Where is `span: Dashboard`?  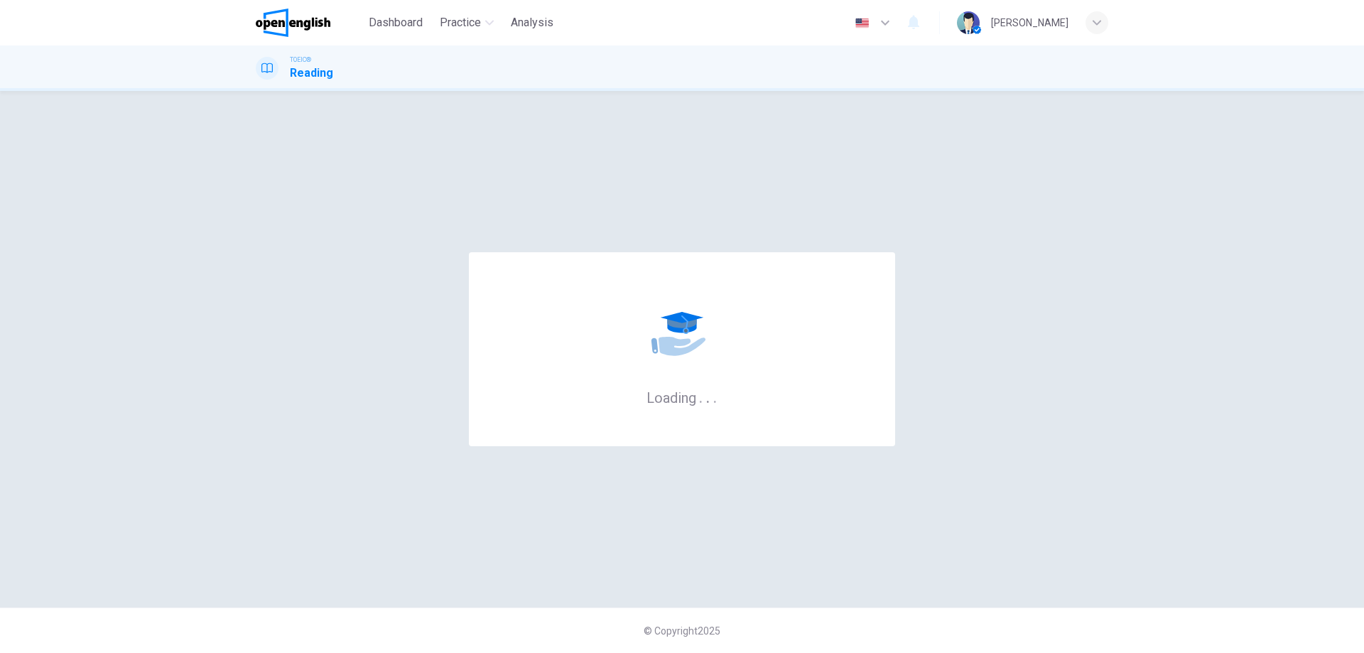 span: Dashboard is located at coordinates (396, 23).